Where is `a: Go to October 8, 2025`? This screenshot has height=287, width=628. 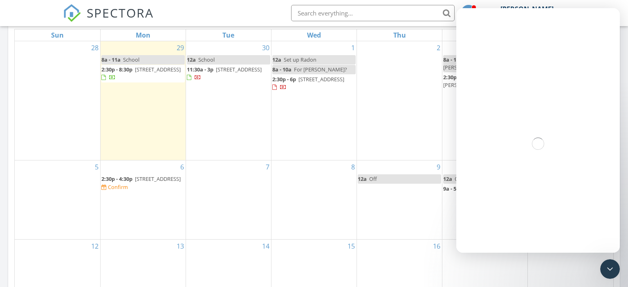 a: Go to October 8, 2025 is located at coordinates (353, 167).